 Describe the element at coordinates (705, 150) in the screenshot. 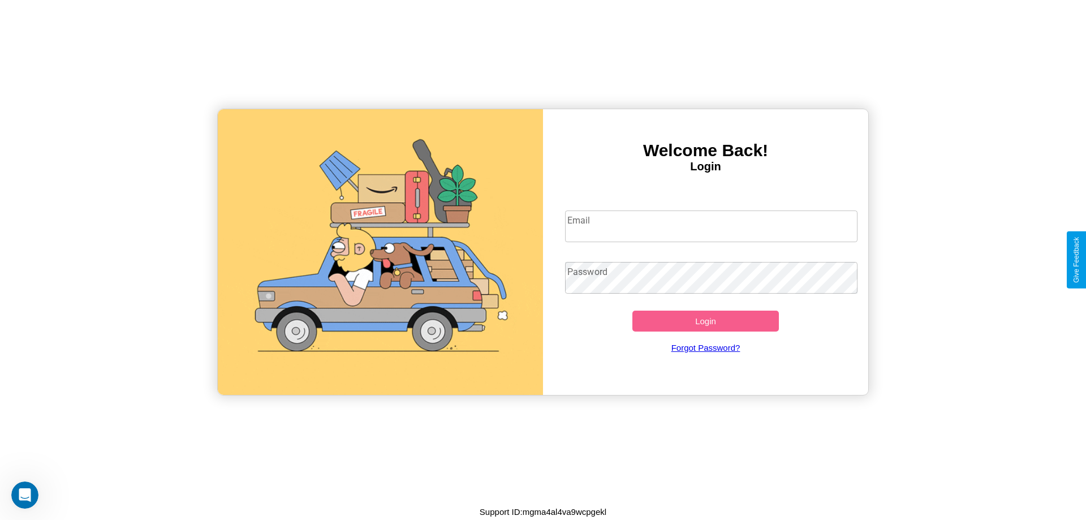

I see `h3: Welcome Back!` at that location.